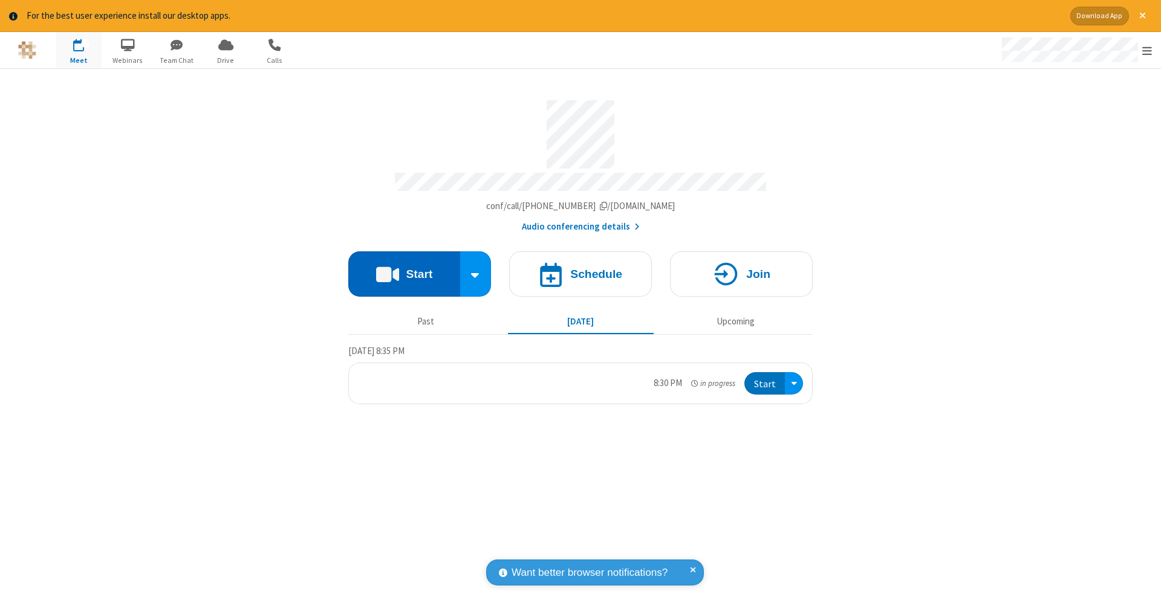  Describe the element at coordinates (274, 60) in the screenshot. I see `span: Calls` at that location.